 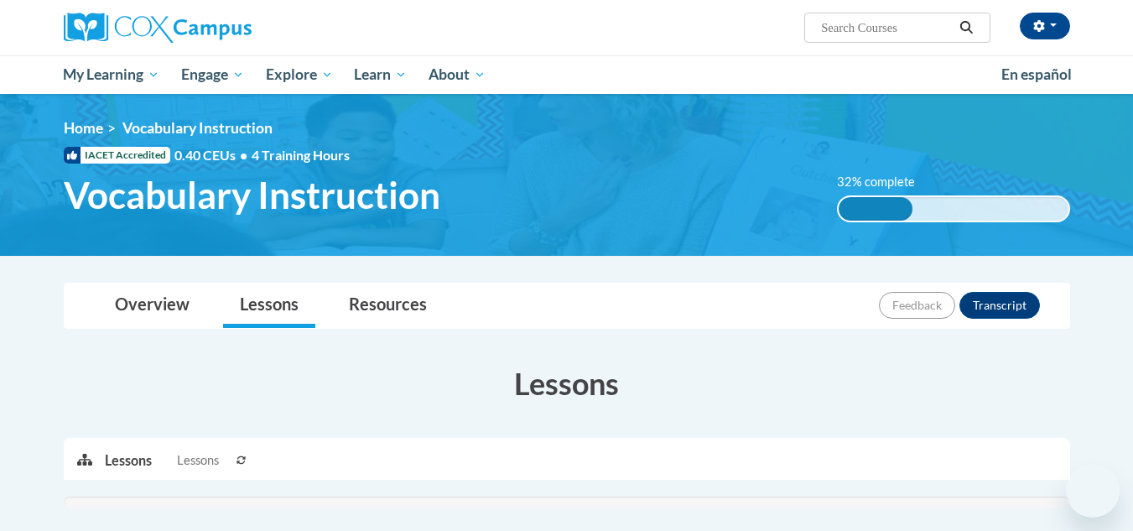 I want to click on a: About, so click(x=457, y=75).